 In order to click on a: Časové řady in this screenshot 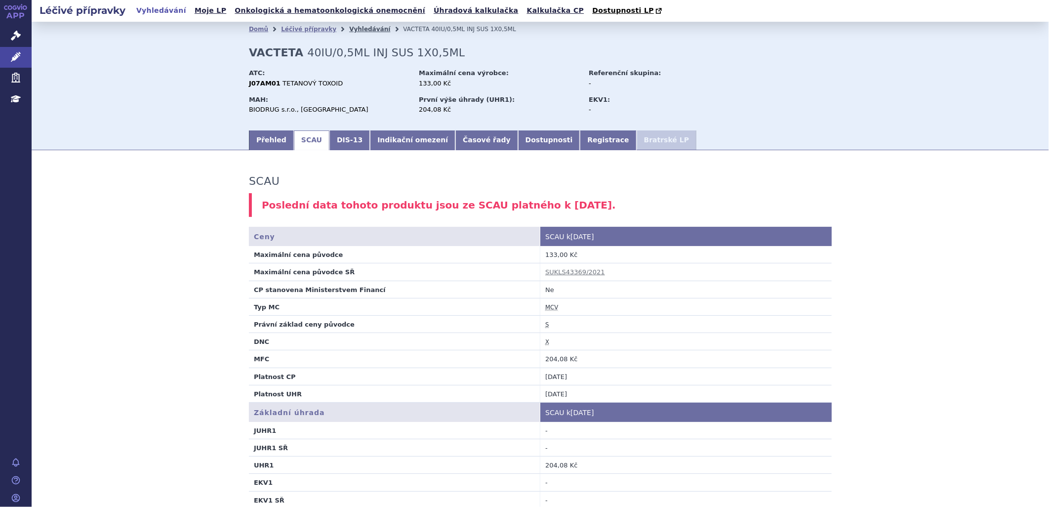, I will do `click(487, 140)`.